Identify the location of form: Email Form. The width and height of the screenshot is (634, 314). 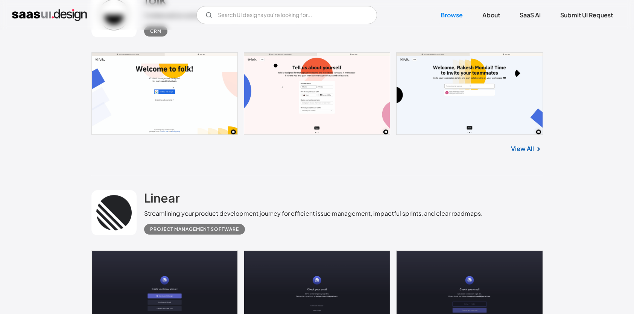
(287, 15).